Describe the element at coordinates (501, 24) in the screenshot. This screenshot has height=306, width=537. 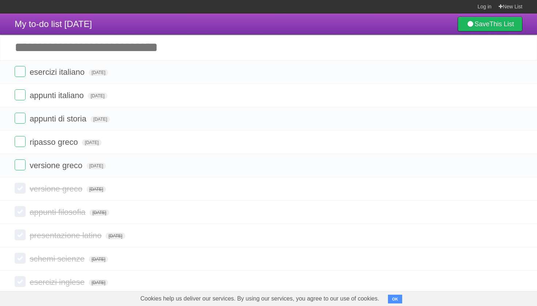
I see `b: This List` at that location.